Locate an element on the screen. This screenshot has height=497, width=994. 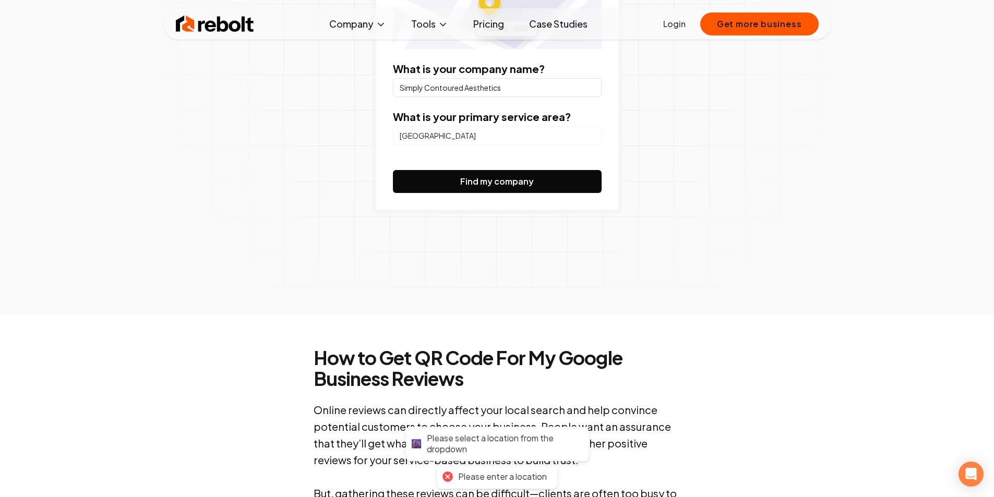
button: Find my company is located at coordinates (497, 182).